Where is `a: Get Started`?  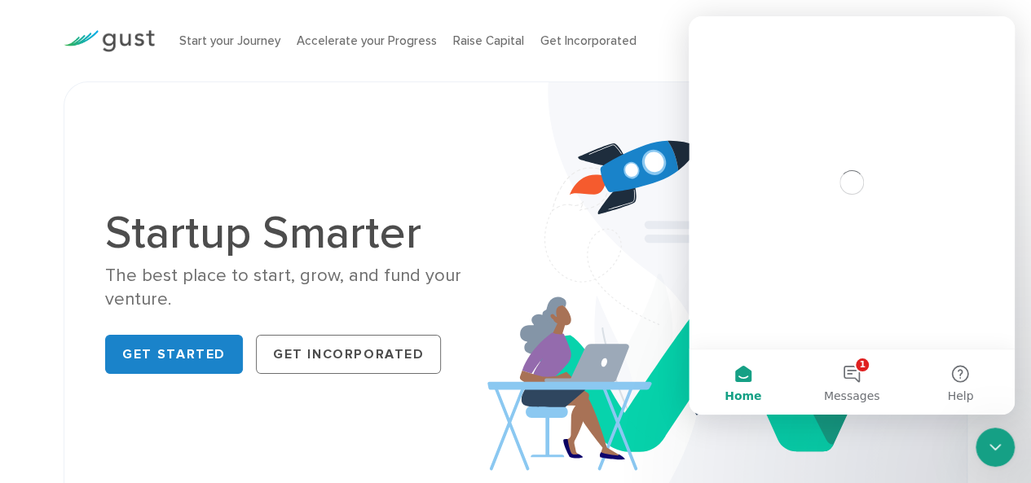 a: Get Started is located at coordinates (174, 355).